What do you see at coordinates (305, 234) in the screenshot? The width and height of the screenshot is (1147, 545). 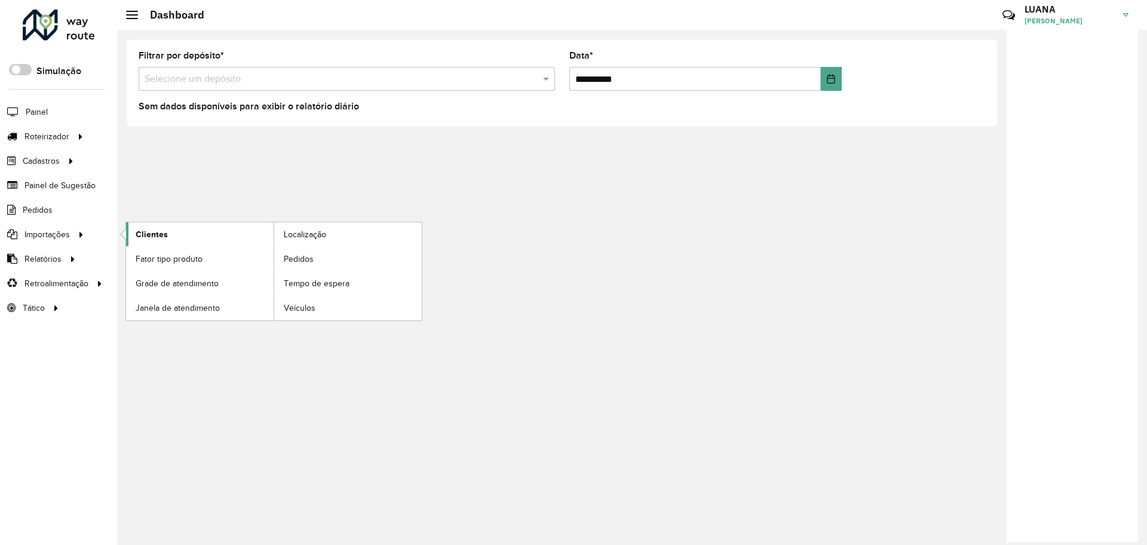 I see `span: Localização` at bounding box center [305, 234].